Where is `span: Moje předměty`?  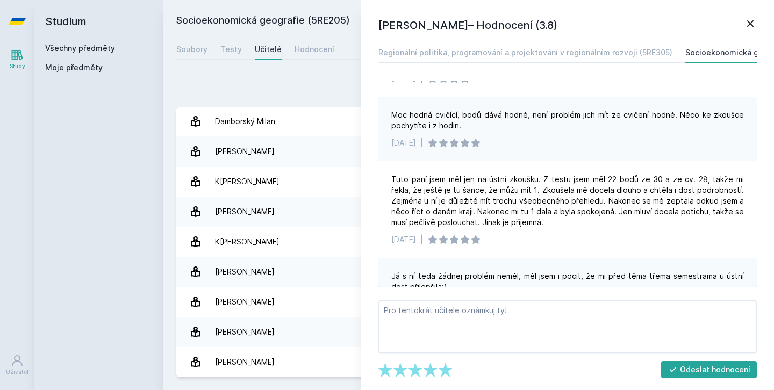
span: Moje předměty is located at coordinates (74, 68).